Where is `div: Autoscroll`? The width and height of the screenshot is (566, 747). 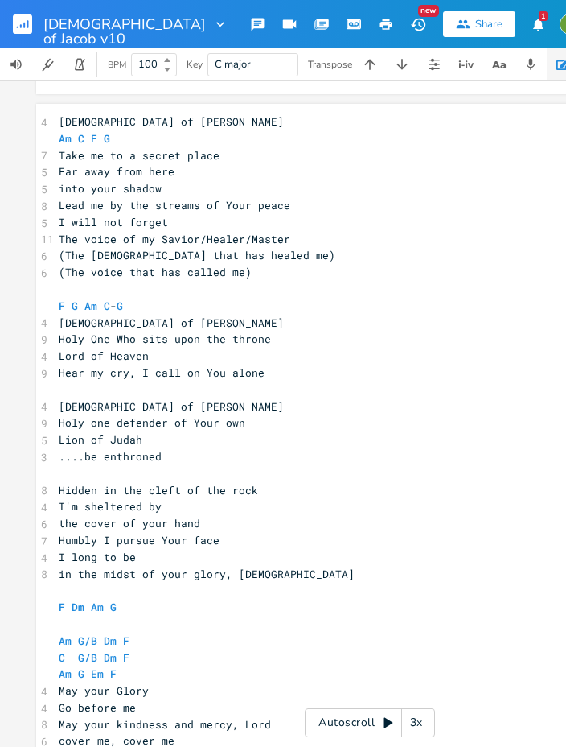
div: Autoscroll is located at coordinates (370, 723).